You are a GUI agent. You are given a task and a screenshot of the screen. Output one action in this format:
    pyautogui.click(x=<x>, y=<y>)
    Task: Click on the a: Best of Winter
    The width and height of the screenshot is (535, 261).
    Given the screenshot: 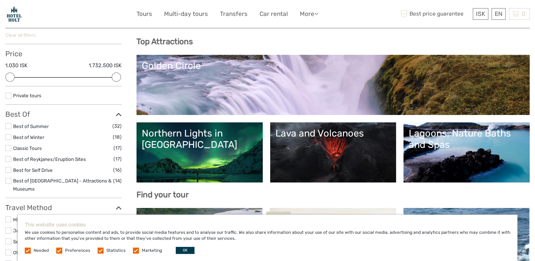 What is the action you would take?
    pyautogui.click(x=29, y=137)
    